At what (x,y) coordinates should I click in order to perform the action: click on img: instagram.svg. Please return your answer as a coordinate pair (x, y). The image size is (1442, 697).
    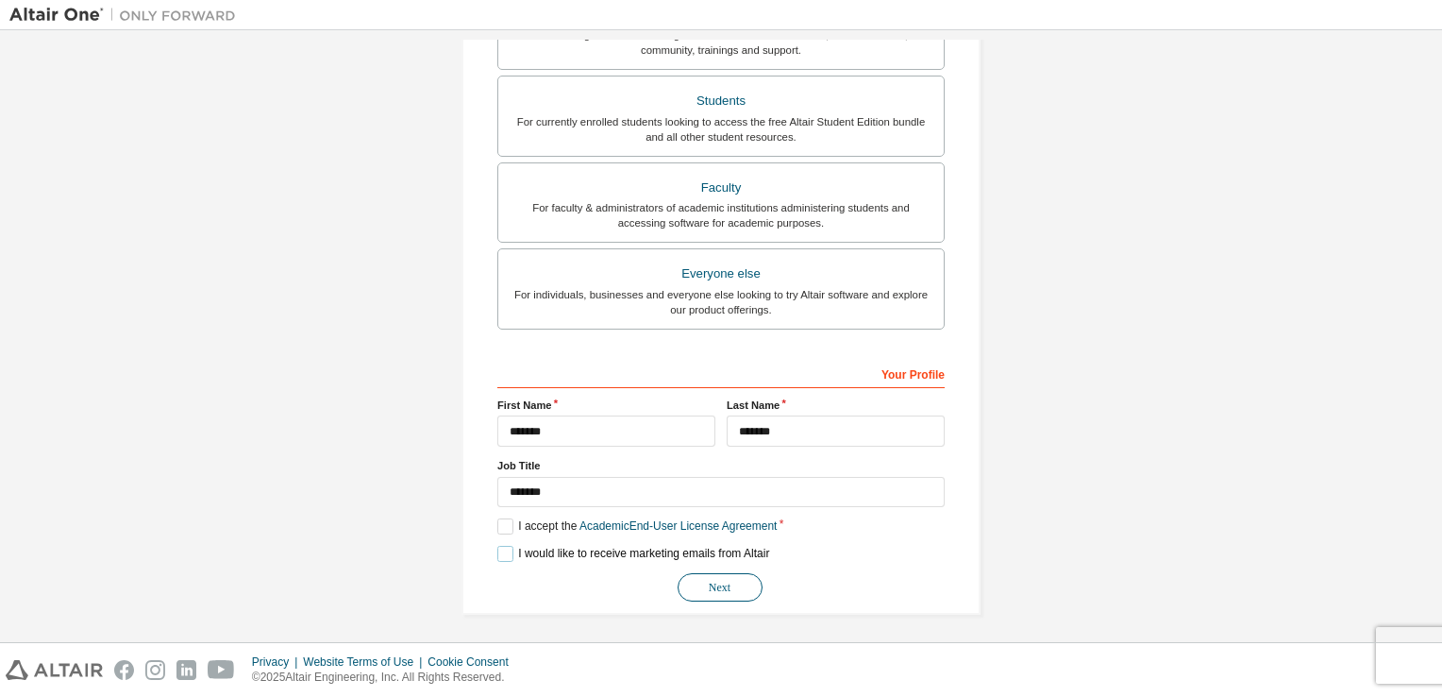
    Looking at the image, I should click on (155, 669).